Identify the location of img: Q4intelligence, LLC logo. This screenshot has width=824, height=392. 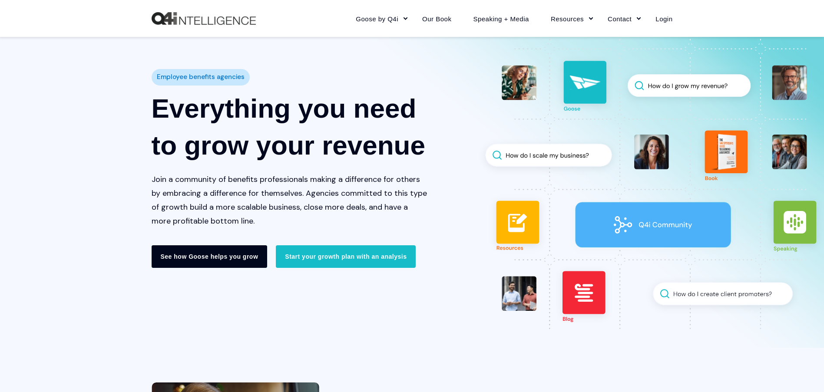
(204, 19).